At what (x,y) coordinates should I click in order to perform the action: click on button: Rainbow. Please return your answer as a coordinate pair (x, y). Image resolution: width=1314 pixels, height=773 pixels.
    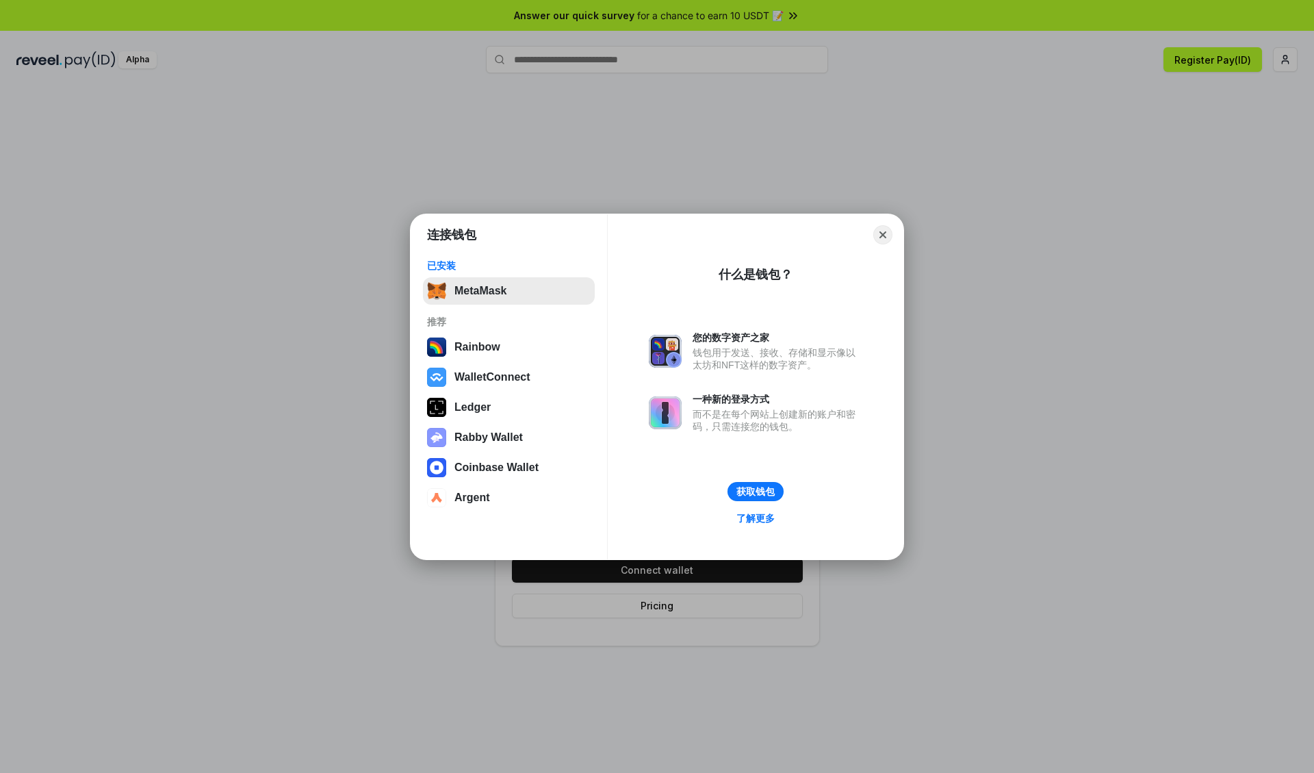
    Looking at the image, I should click on (509, 347).